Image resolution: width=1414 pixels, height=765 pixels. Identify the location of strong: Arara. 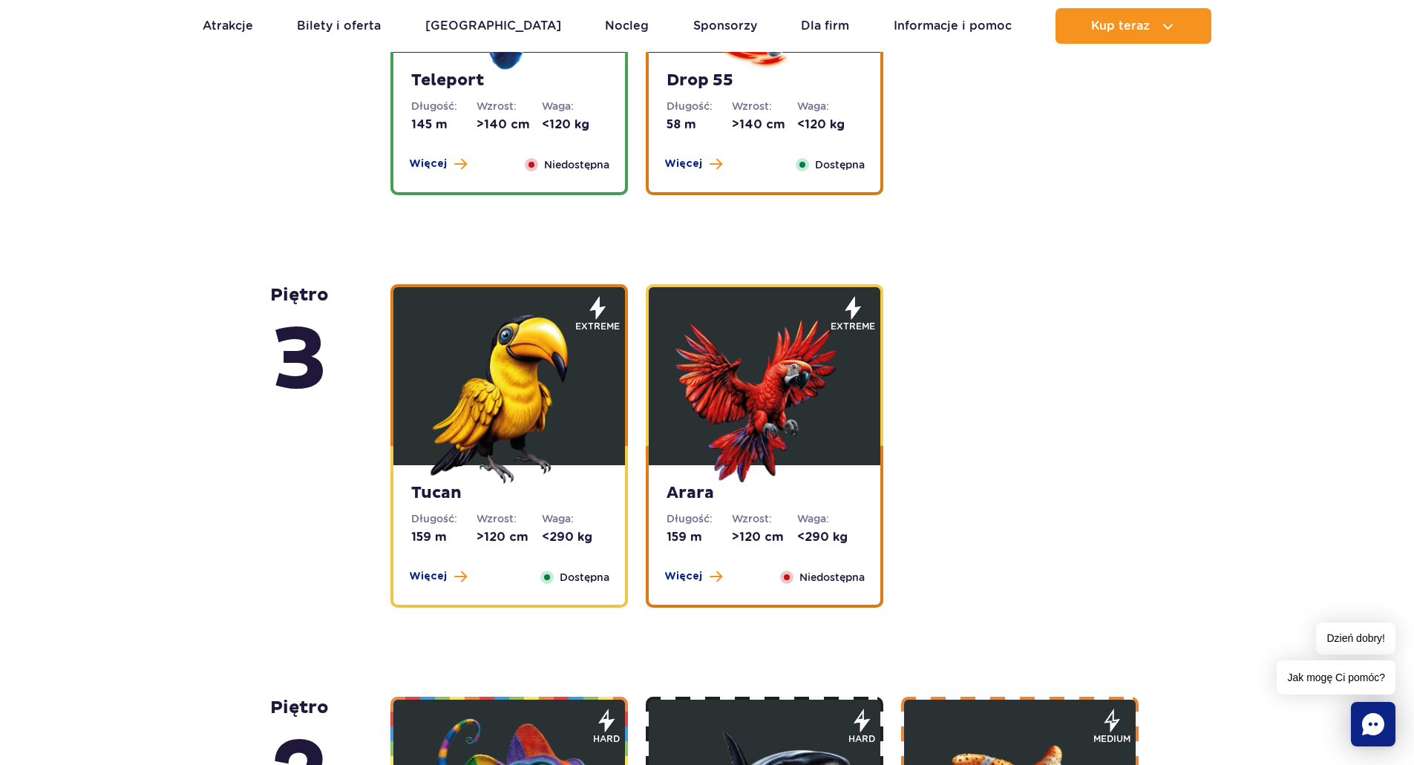
(765, 494).